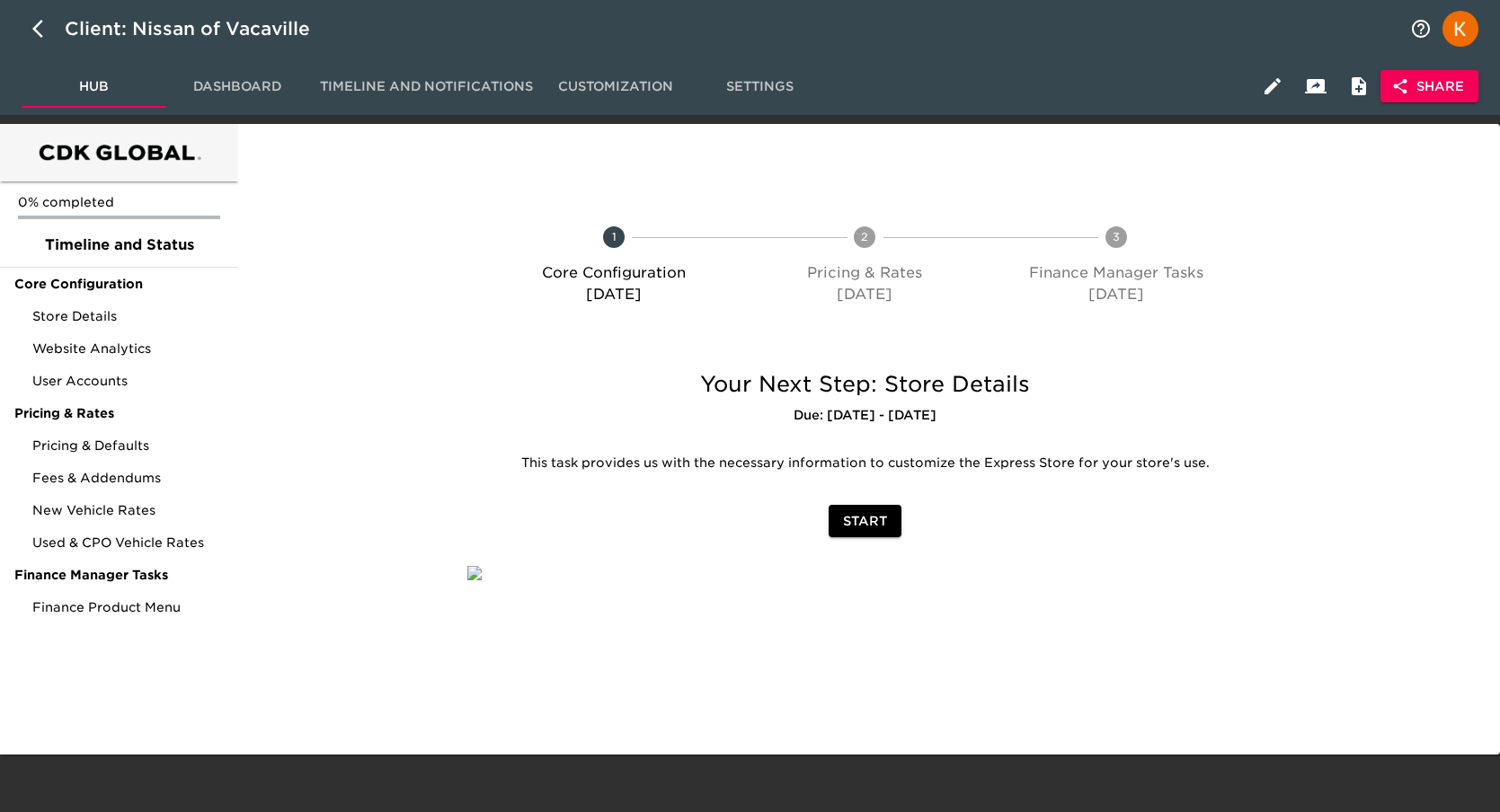  I want to click on text: 3, so click(1116, 236).